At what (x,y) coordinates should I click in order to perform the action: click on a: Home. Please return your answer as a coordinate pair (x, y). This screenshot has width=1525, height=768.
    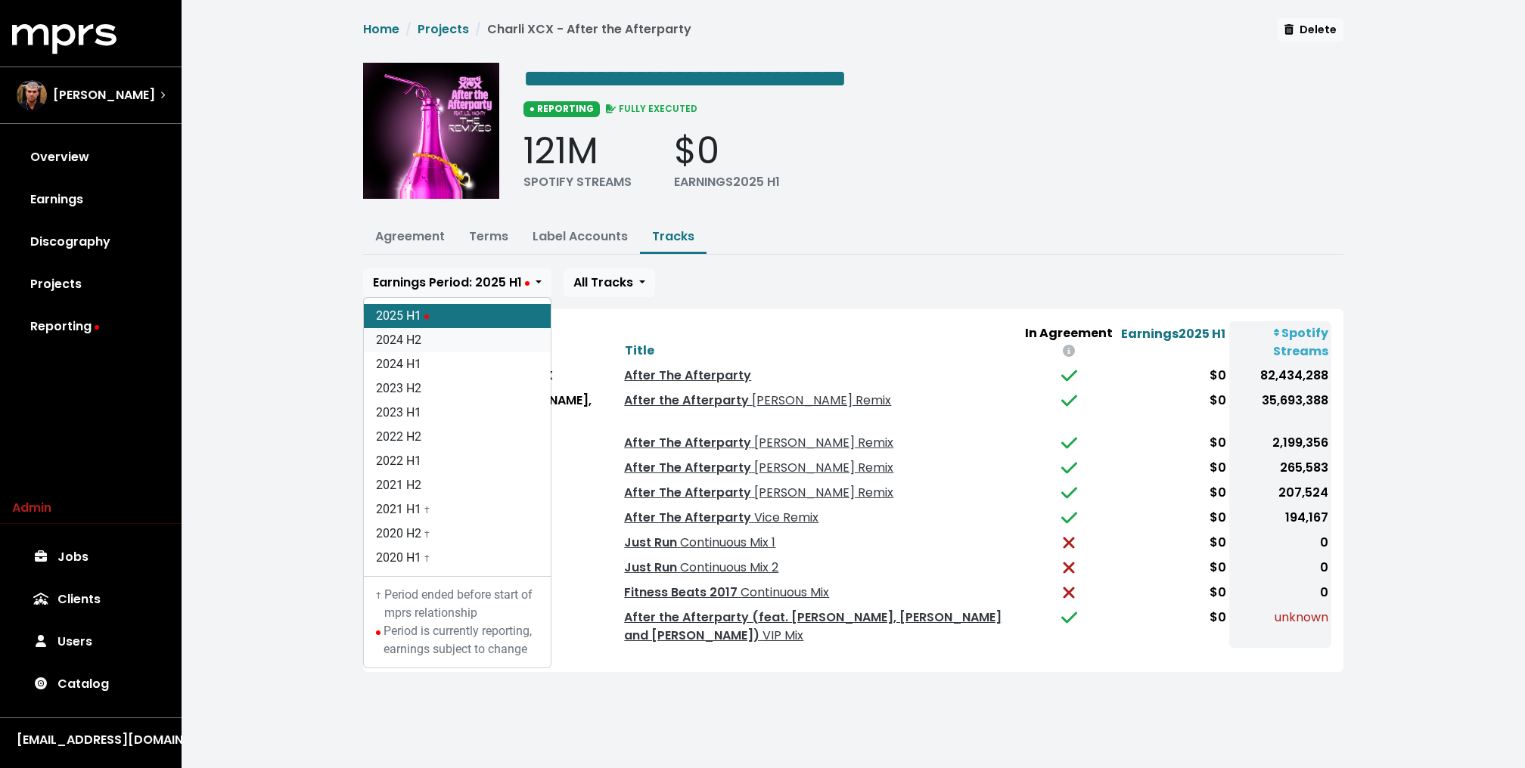
    Looking at the image, I should click on (381, 29).